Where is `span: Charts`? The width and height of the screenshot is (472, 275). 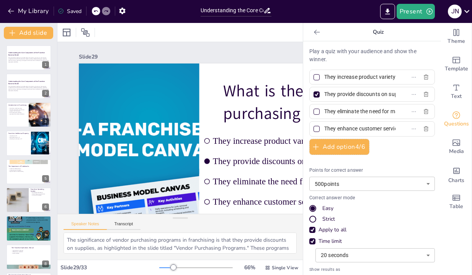
span: Charts is located at coordinates (456, 181).